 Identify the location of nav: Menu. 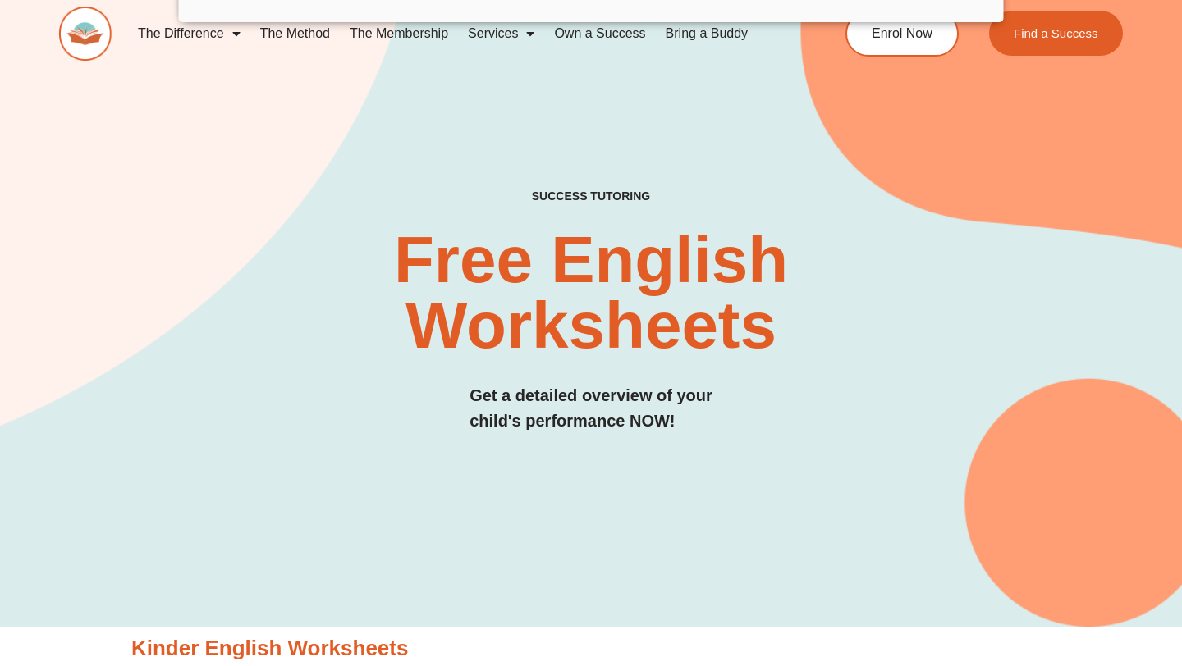
(456, 34).